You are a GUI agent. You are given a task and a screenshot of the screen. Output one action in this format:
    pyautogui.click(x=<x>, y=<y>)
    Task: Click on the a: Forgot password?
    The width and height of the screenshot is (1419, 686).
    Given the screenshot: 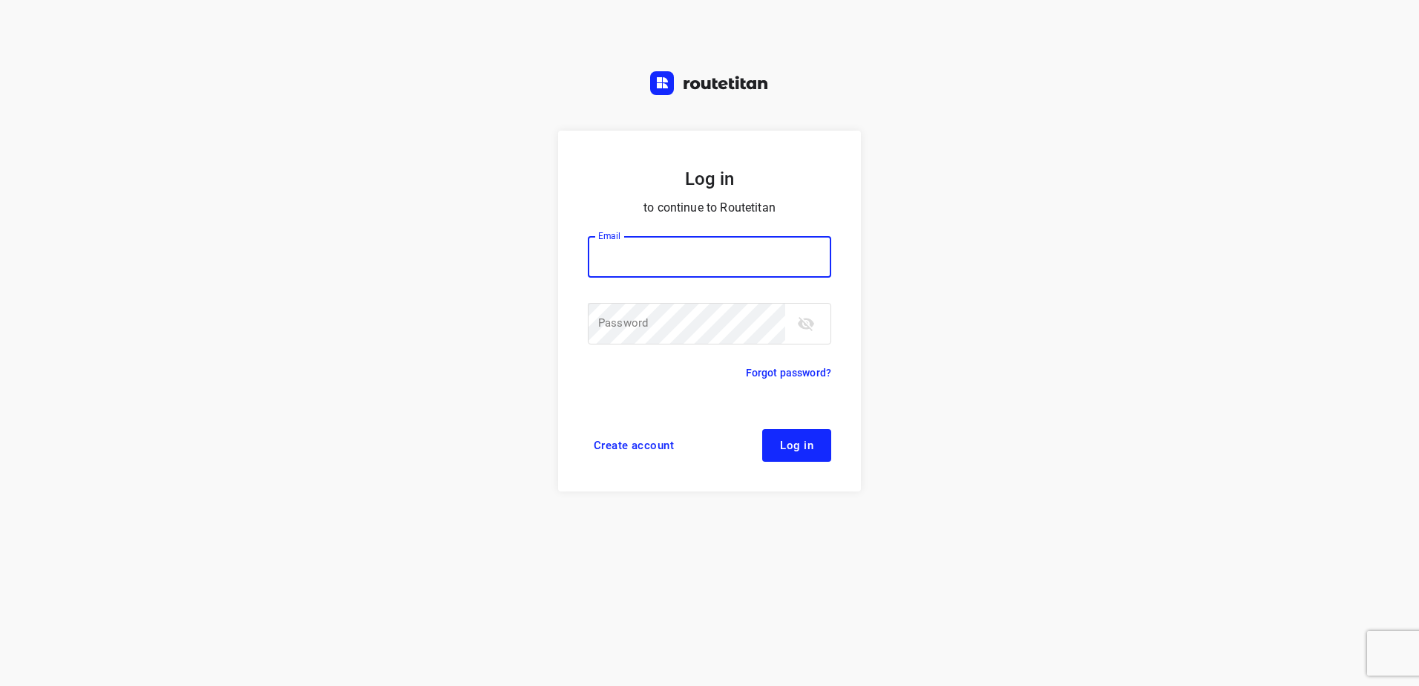 What is the action you would take?
    pyautogui.click(x=788, y=373)
    